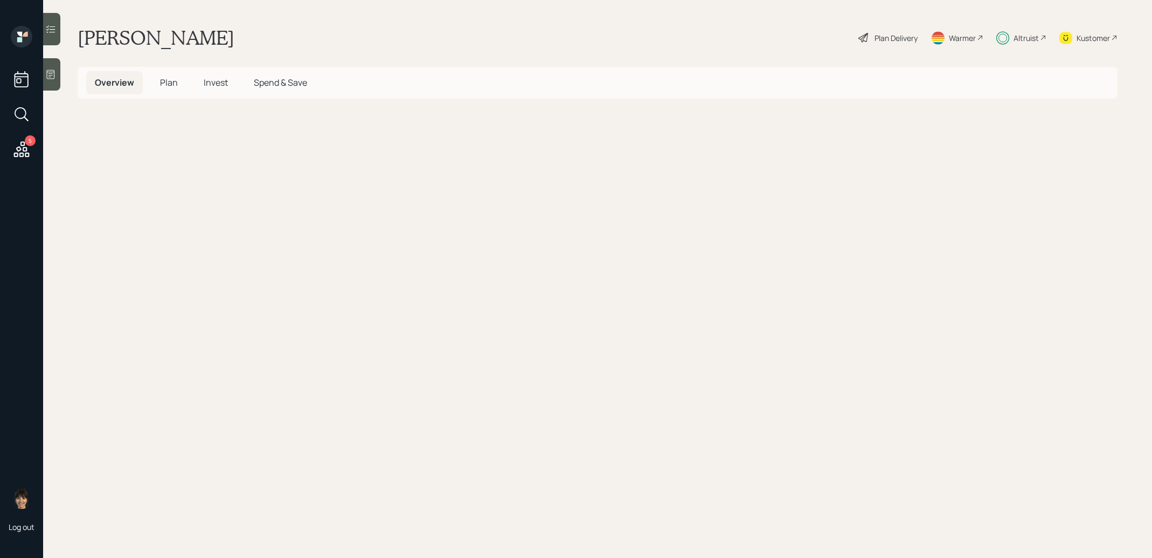  Describe the element at coordinates (216, 82) in the screenshot. I see `span: Invest` at that location.